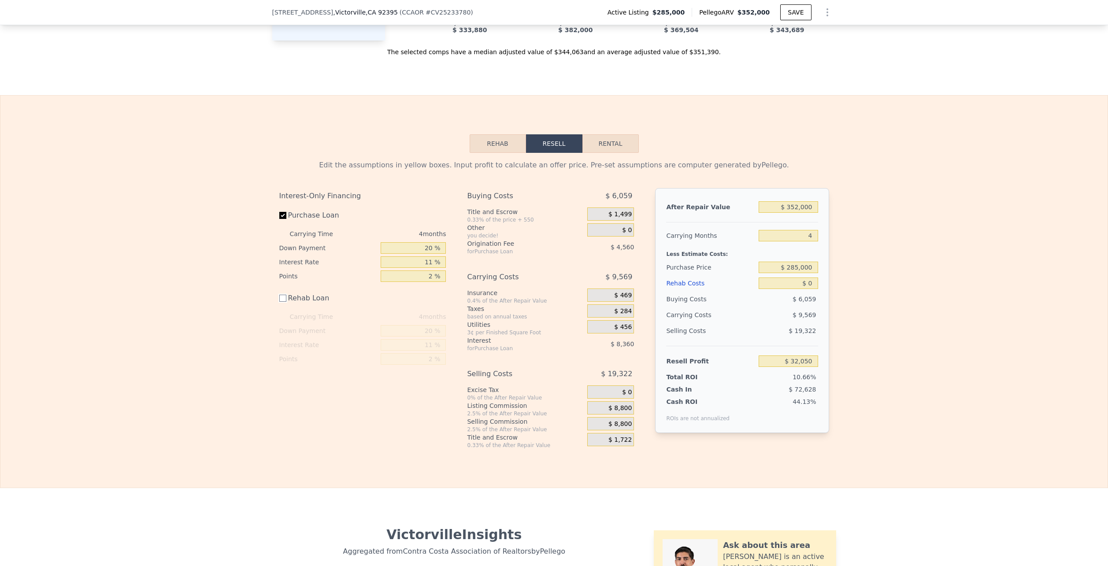  I want to click on div: Total ROI, so click(694, 377).